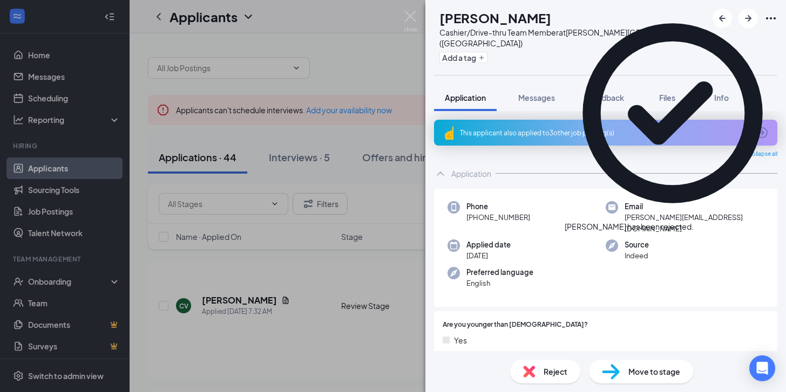 The width and height of the screenshot is (786, 392). Describe the element at coordinates (440, 174) in the screenshot. I see `svg: ChevronUp` at that location.